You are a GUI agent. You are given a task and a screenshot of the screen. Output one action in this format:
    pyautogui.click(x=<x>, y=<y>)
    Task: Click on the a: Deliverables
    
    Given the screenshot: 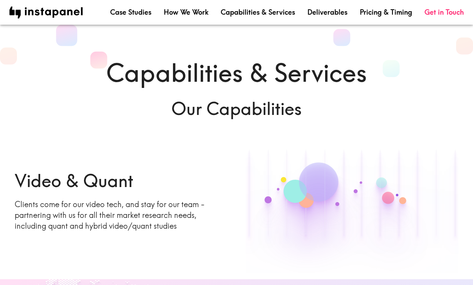 What is the action you would take?
    pyautogui.click(x=328, y=12)
    